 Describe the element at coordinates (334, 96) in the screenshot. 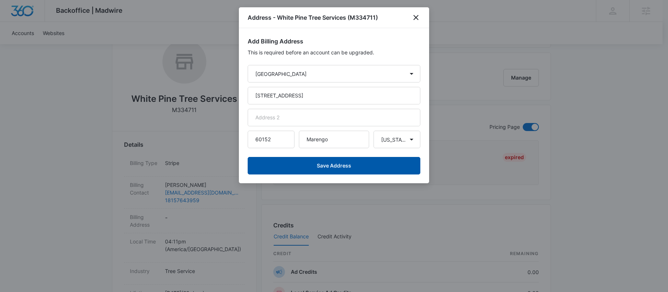

I see `input: Address 1` at that location.